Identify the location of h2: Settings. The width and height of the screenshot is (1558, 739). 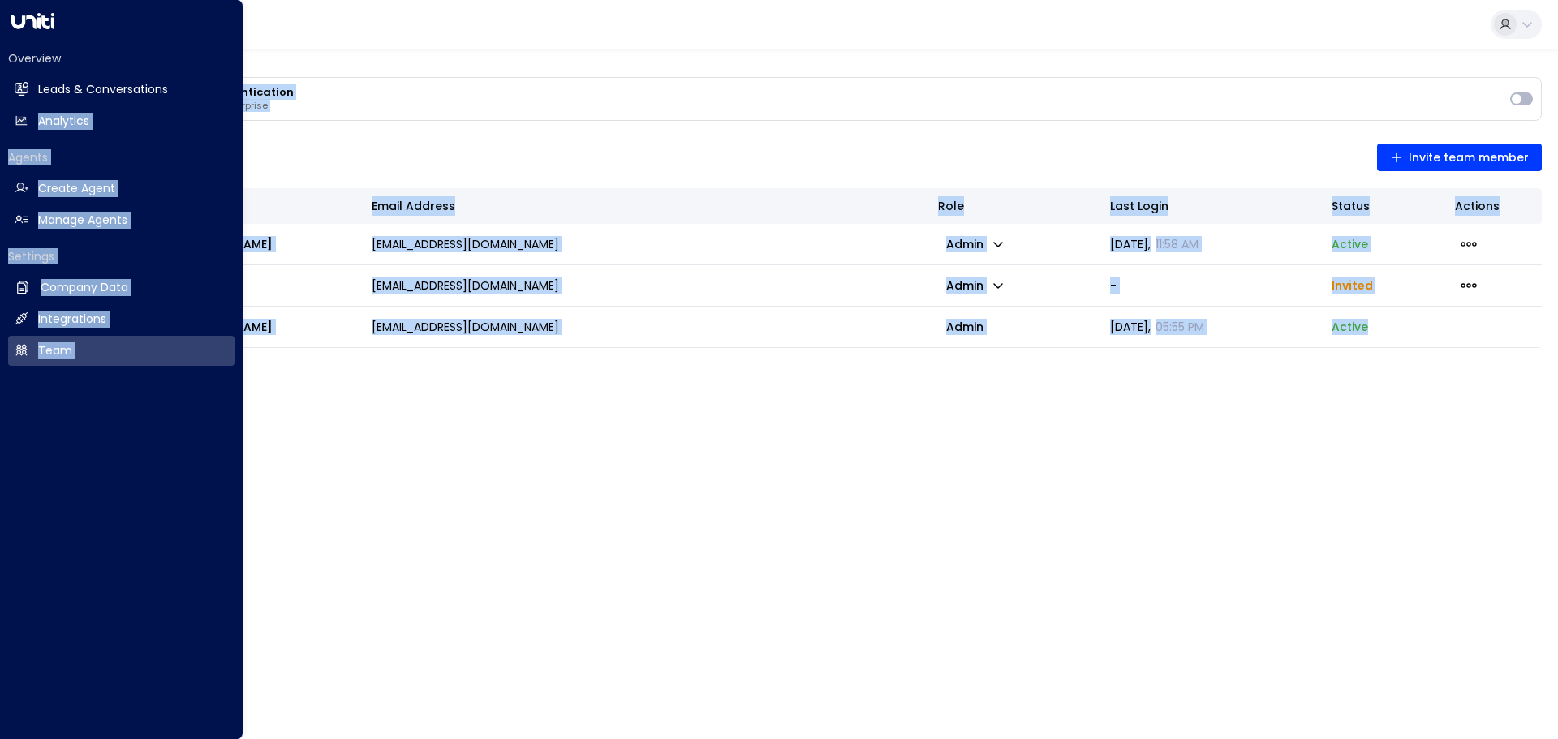
(121, 256).